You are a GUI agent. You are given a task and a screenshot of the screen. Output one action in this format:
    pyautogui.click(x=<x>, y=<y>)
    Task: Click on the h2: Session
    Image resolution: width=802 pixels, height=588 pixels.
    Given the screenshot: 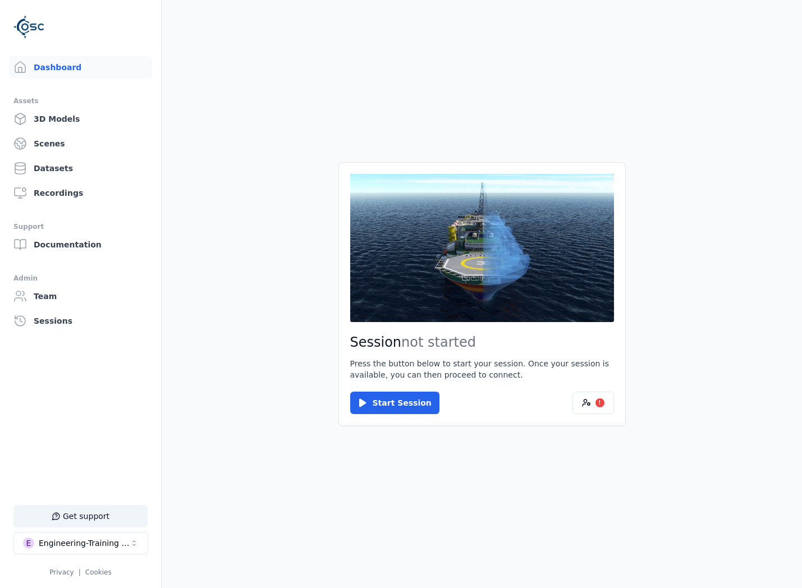 What is the action you would take?
    pyautogui.click(x=482, y=342)
    